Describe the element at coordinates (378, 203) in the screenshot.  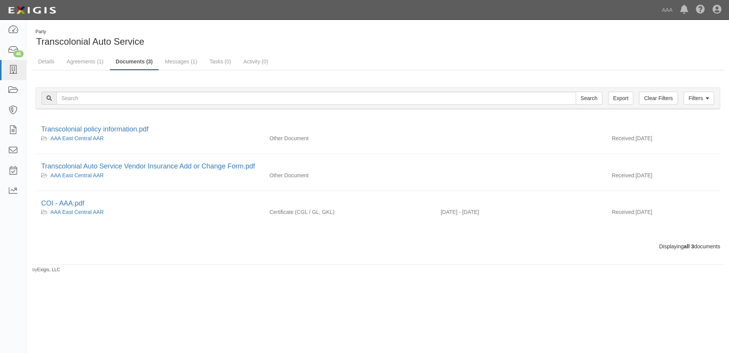
I see `div: COI - AAA.pdf` at that location.